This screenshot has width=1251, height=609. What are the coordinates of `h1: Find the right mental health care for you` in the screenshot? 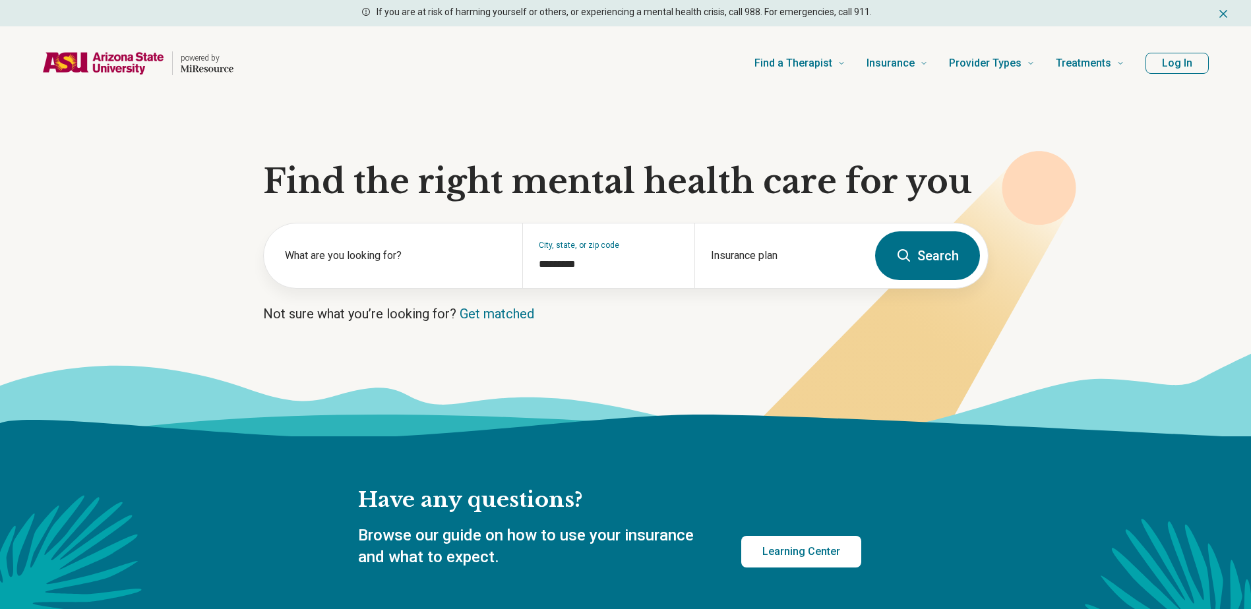 It's located at (626, 182).